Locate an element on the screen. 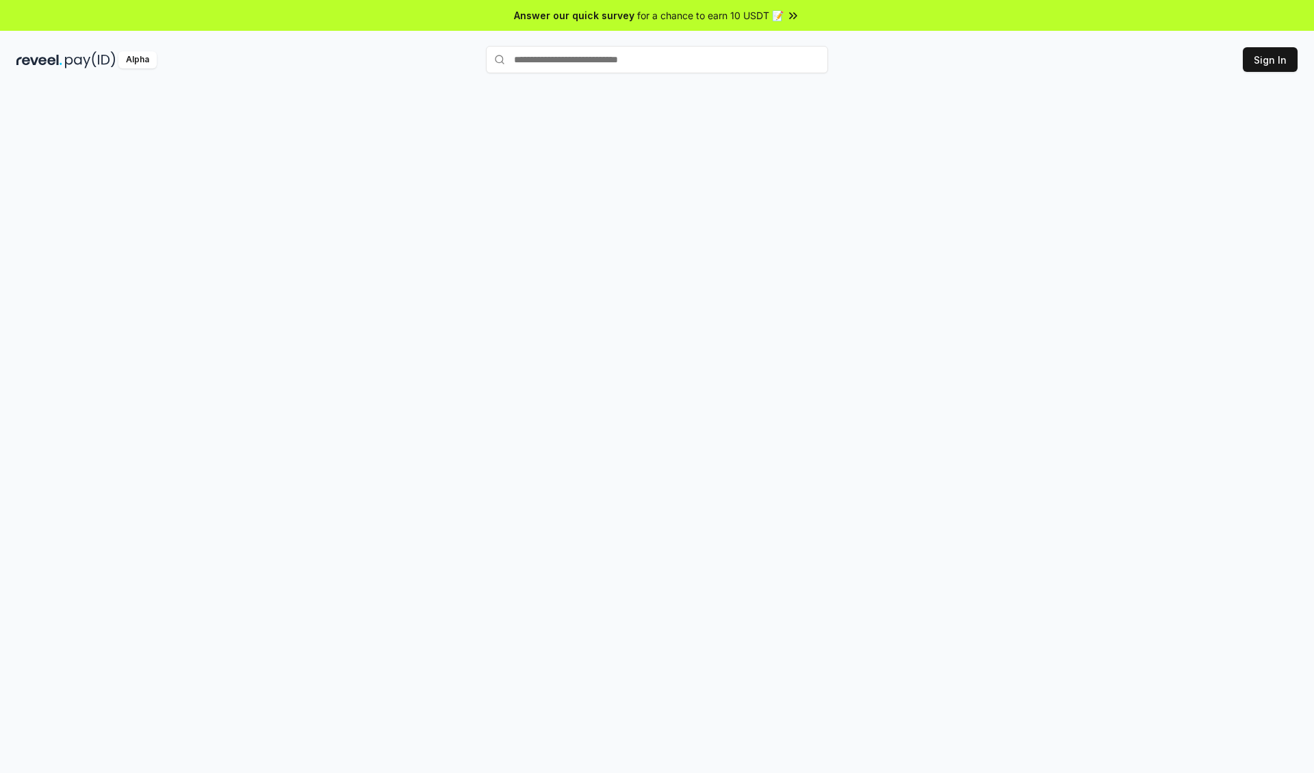 The image size is (1314, 773). button: Sign In is located at coordinates (1271, 60).